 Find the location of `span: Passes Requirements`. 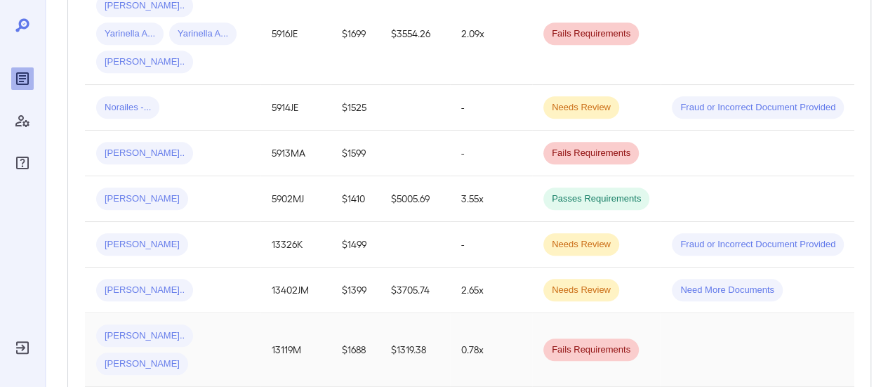

span: Passes Requirements is located at coordinates (596, 199).